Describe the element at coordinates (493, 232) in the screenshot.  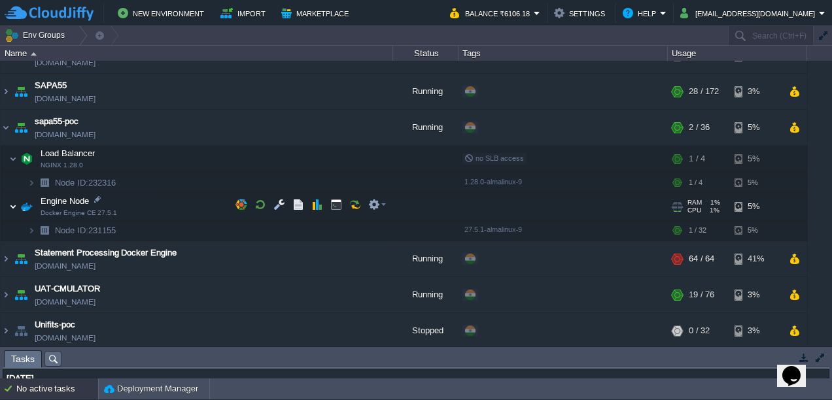
I see `span: 27.5.1-almalinux-9` at that location.